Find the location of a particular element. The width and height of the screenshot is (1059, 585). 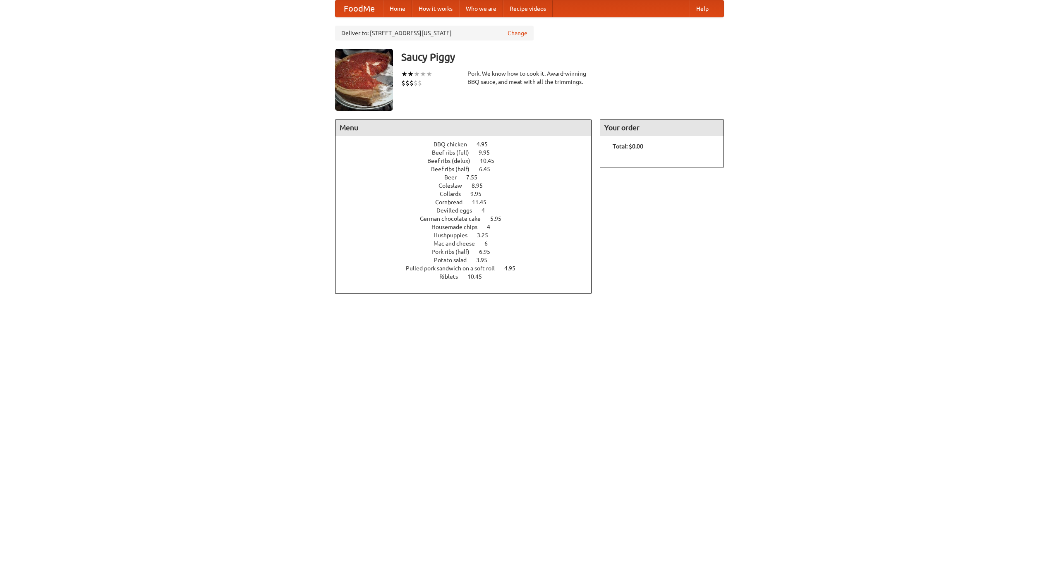

h4: Menu is located at coordinates (463, 128).